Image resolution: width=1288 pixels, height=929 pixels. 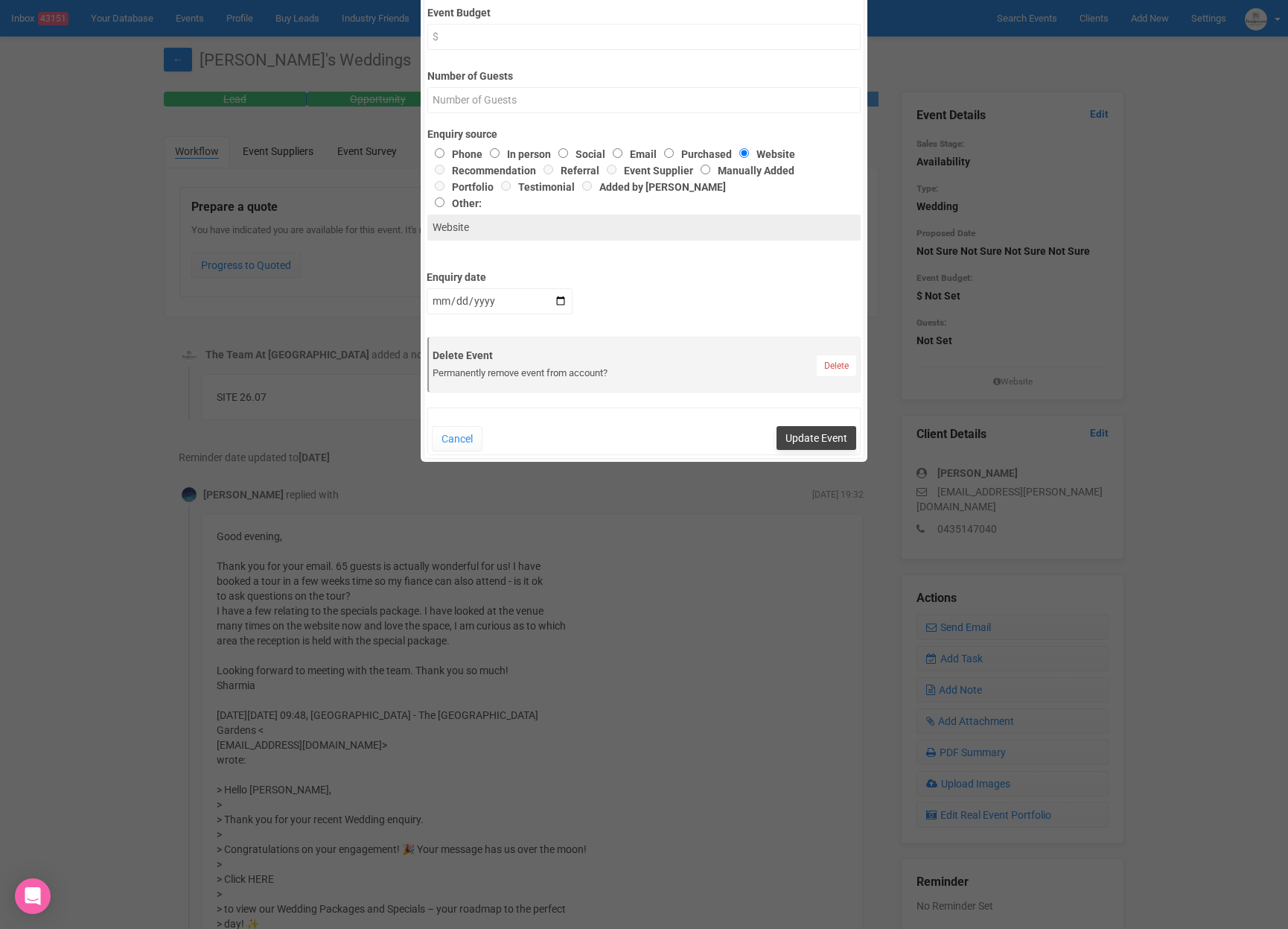 What do you see at coordinates (744, 171) in the screenshot?
I see `label: Manually Added` at bounding box center [744, 171].